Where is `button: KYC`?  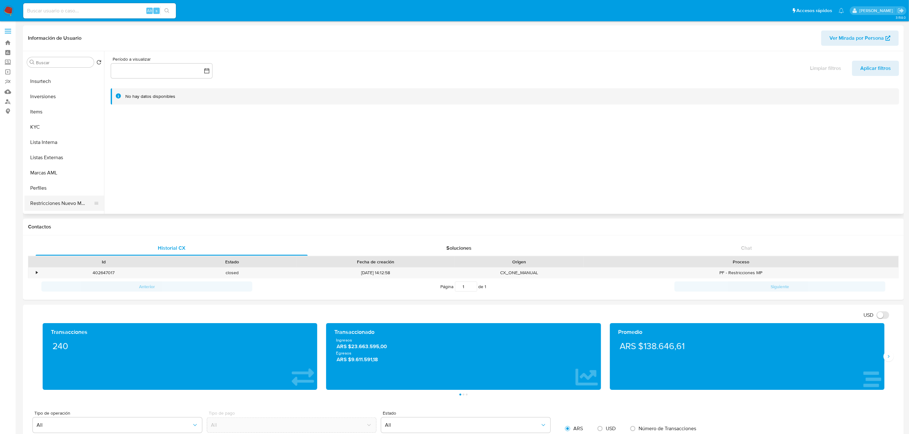
button: KYC is located at coordinates (64, 127).